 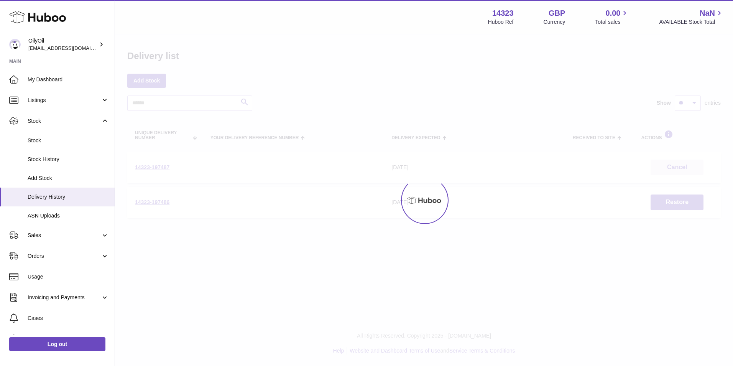 I want to click on a: 0.00 Total sales, so click(x=612, y=17).